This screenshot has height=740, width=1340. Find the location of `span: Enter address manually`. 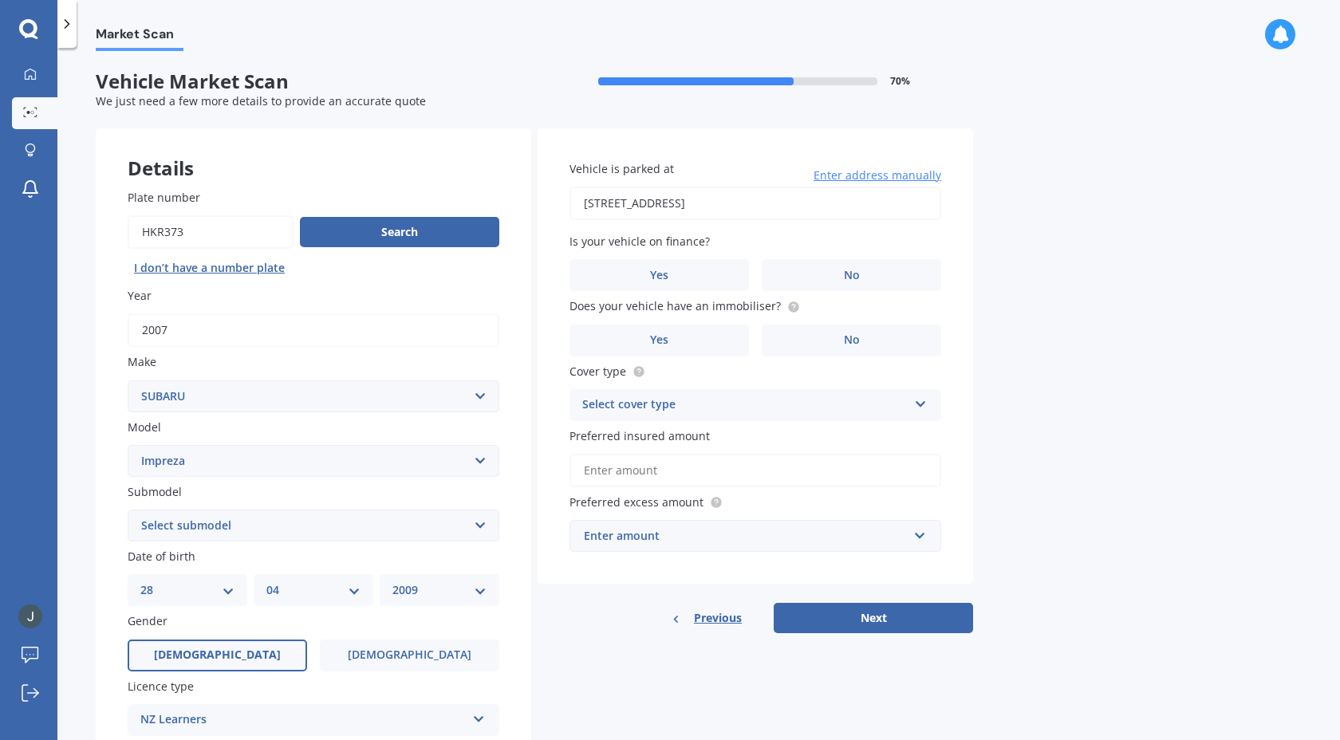

span: Enter address manually is located at coordinates (877, 175).